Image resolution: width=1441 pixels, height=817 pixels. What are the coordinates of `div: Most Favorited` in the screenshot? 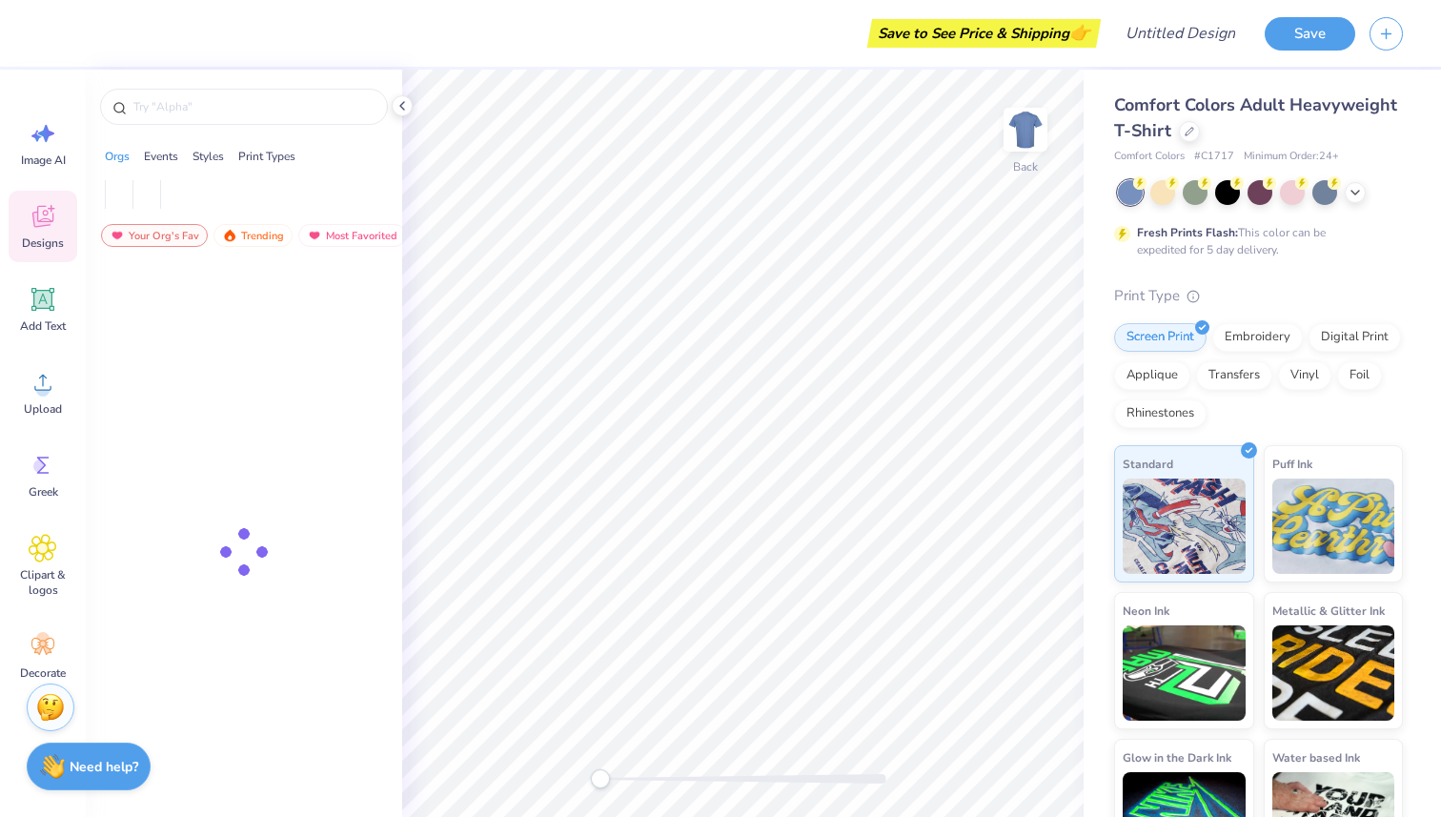 It's located at (352, 235).